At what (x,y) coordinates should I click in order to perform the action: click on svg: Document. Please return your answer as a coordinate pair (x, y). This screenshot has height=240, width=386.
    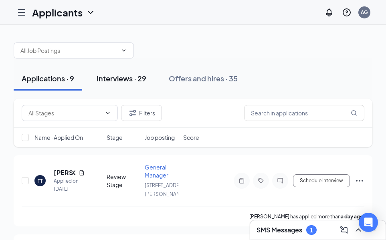
    Looking at the image, I should click on (82, 173).